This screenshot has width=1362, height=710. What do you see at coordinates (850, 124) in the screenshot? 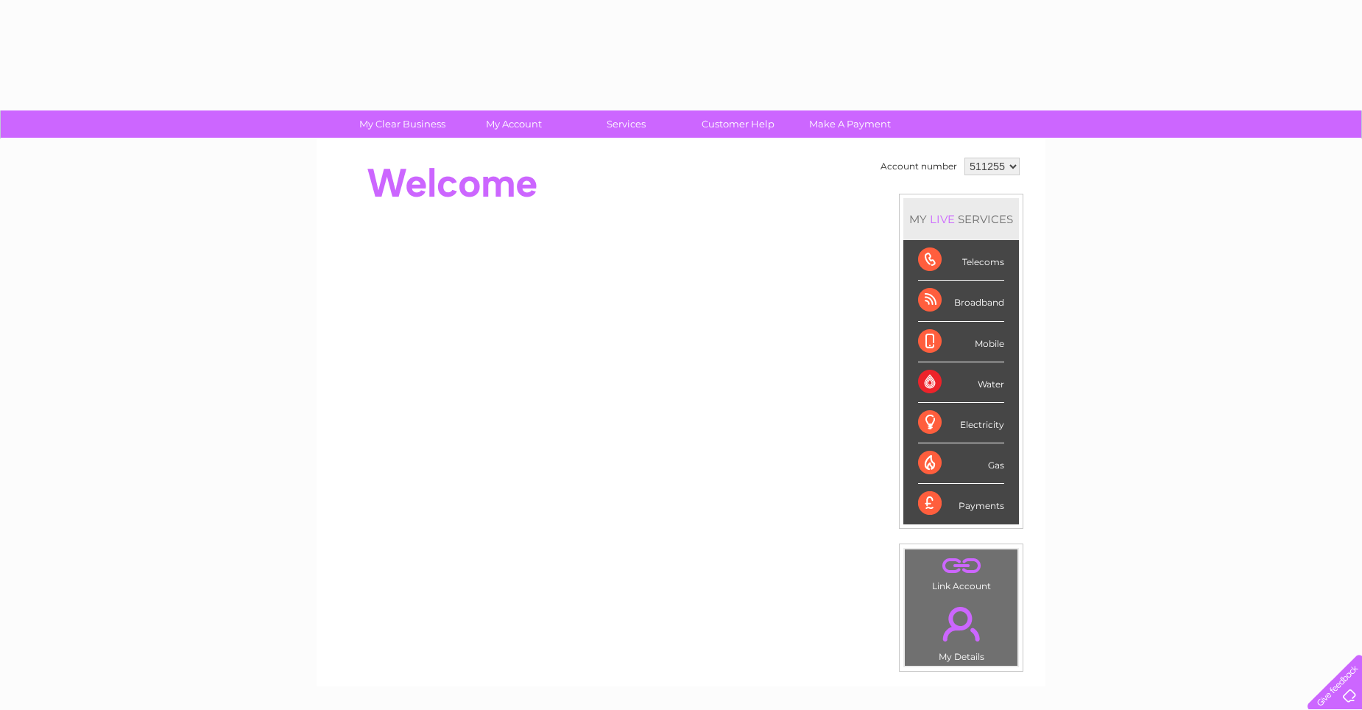
I see `a: Make A Payment` at bounding box center [850, 124].